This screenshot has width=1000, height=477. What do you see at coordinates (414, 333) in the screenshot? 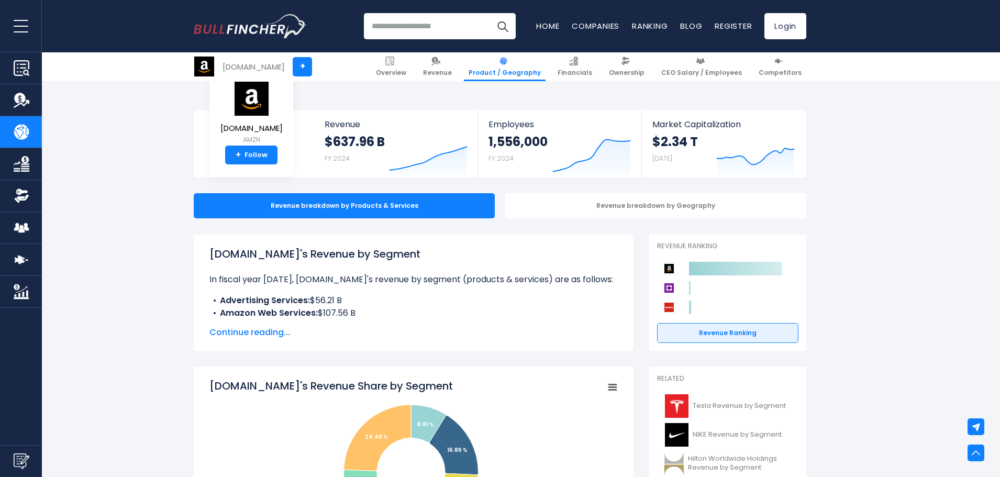
I see `span: Continue reading...` at bounding box center [414, 333].